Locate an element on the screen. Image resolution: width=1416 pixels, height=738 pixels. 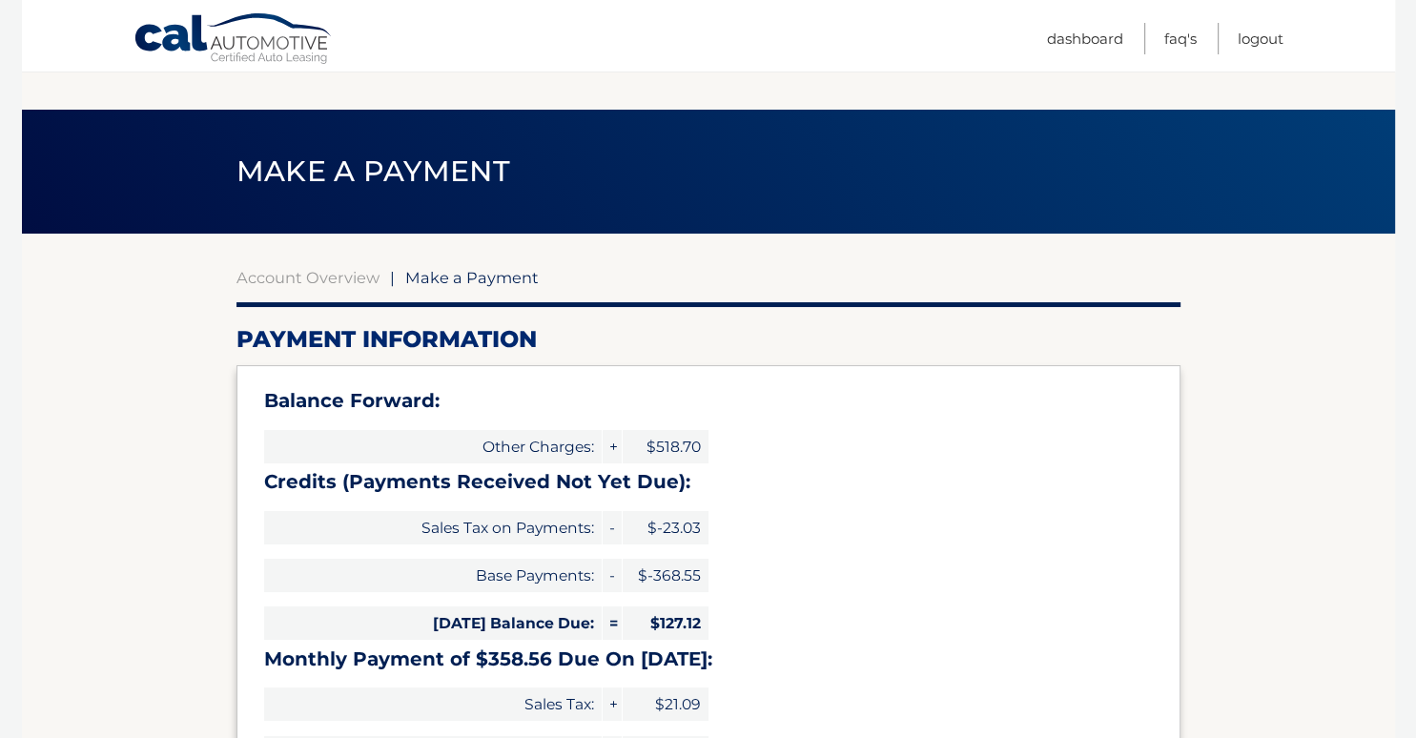
span: Other Charges: is located at coordinates (433, 446).